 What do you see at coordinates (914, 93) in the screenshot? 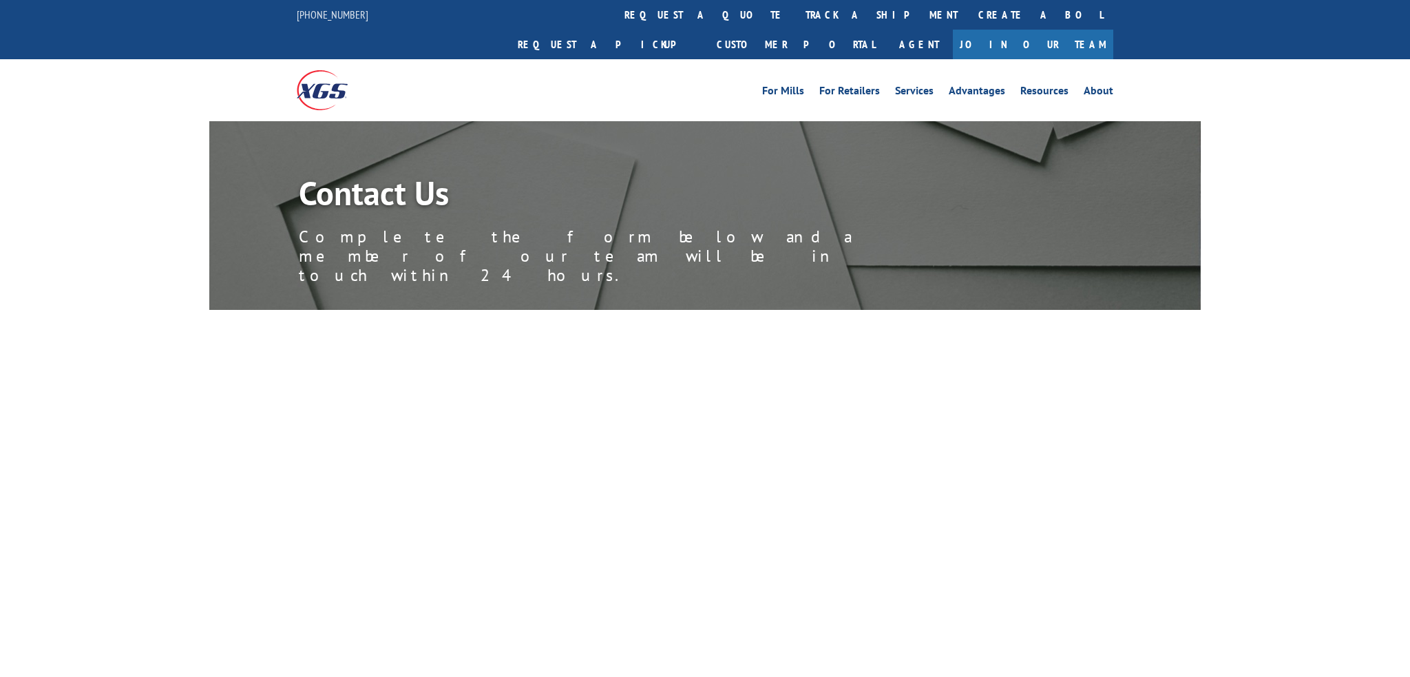
I see `a: Services` at bounding box center [914, 93].